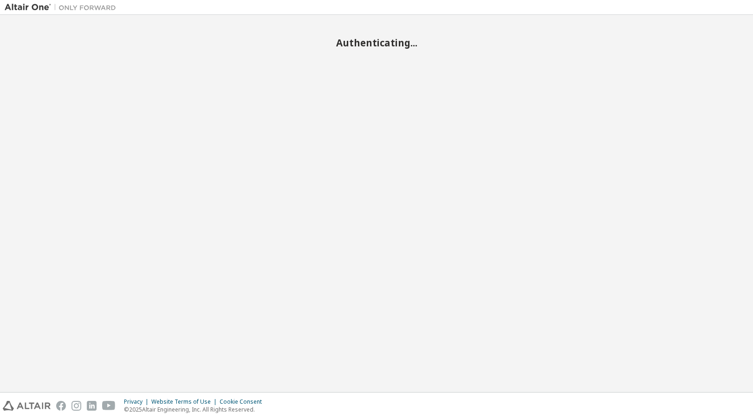 Image resolution: width=753 pixels, height=419 pixels. What do you see at coordinates (63, 7) in the screenshot?
I see `img: Altair One` at bounding box center [63, 7].